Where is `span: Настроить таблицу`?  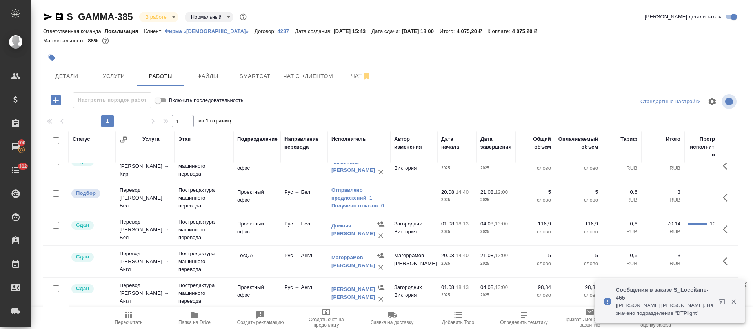
span: Настроить таблицу is located at coordinates (713, 102).